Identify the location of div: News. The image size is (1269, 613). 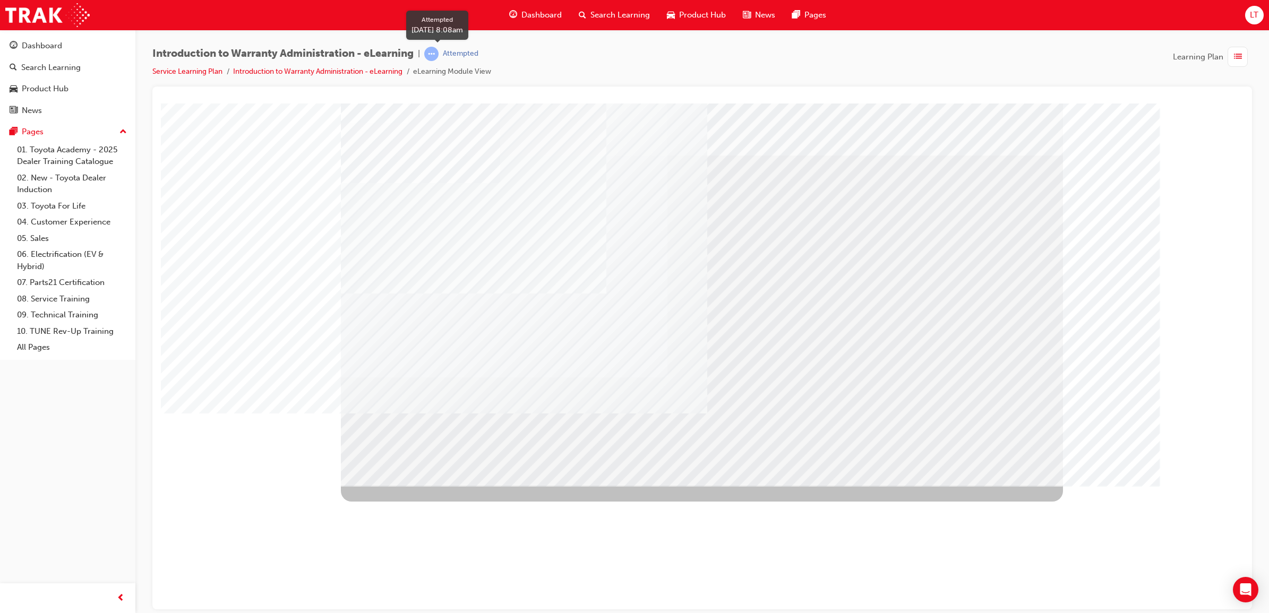
(32, 110).